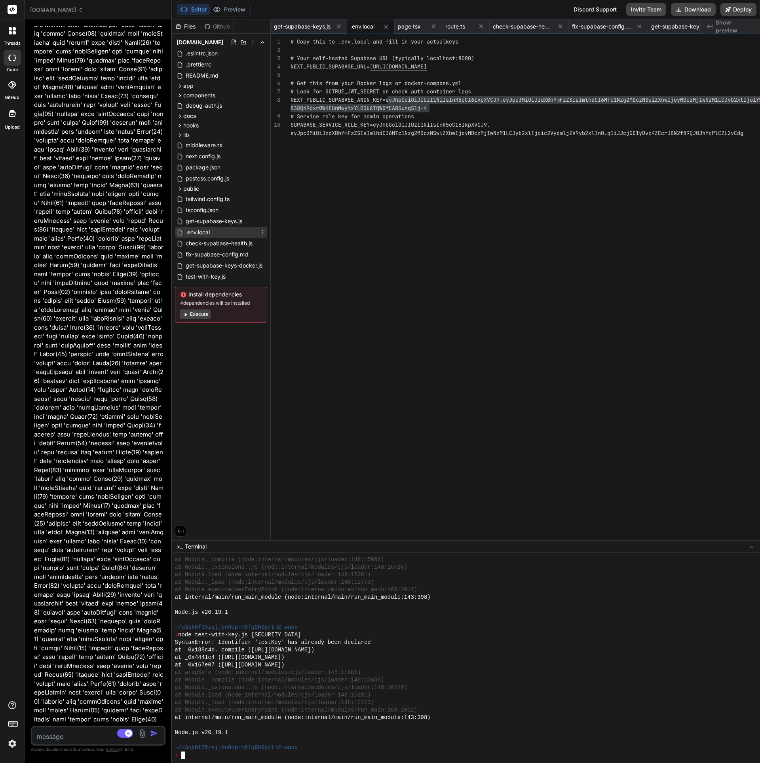 This screenshot has height=763, width=760. Describe the element at coordinates (735, 27) in the screenshot. I see `span: Show preview` at that location.